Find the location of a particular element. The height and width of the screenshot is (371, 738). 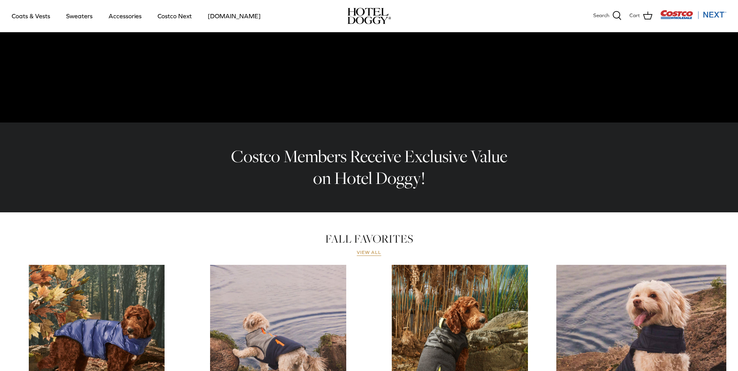

span: Search is located at coordinates (601, 16).